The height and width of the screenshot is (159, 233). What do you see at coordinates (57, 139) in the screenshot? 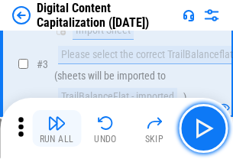
I see `div: Run All` at bounding box center [57, 139].